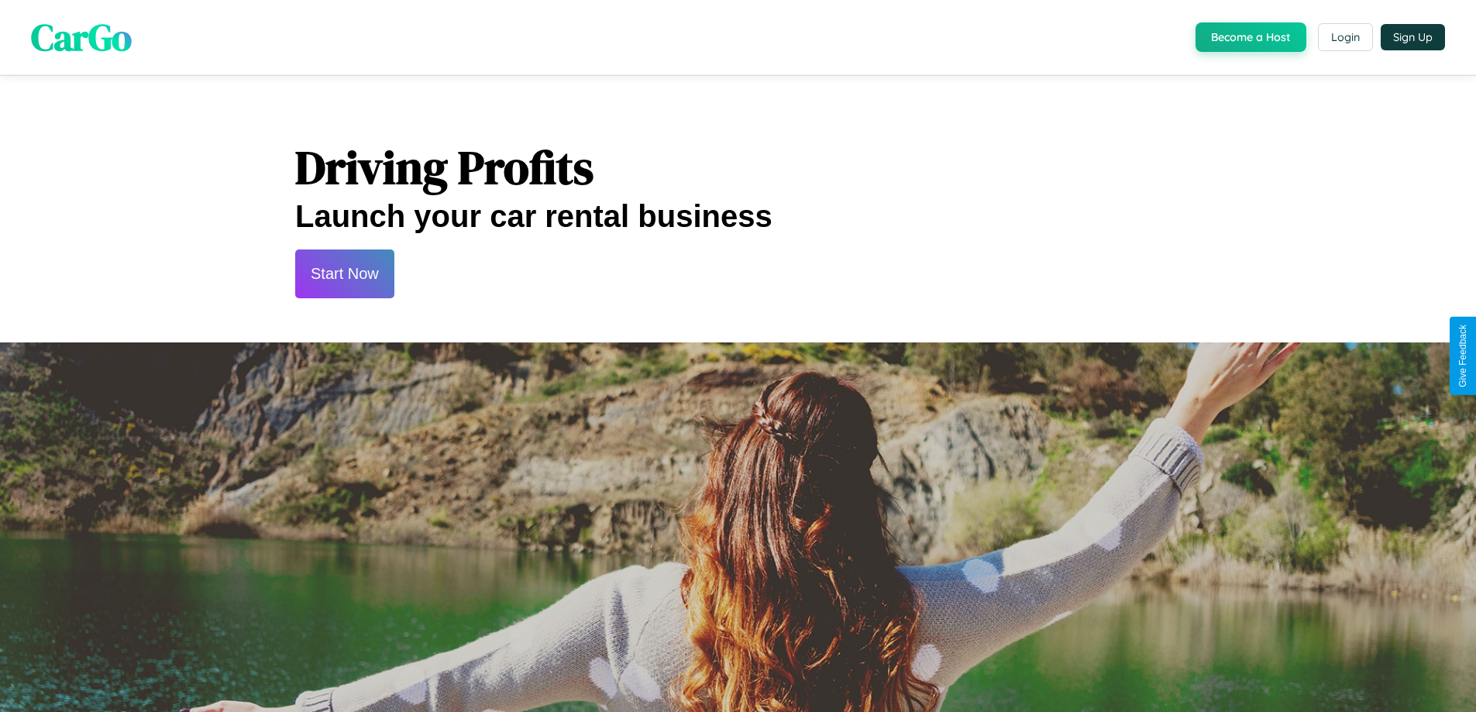 The height and width of the screenshot is (712, 1476). Describe the element at coordinates (1250, 37) in the screenshot. I see `button: Become a Host` at that location.